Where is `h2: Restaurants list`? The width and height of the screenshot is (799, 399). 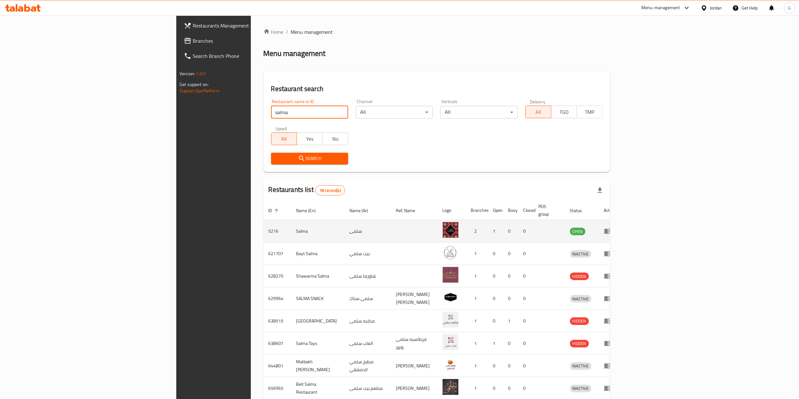
h2: Restaurants list is located at coordinates (307, 190).